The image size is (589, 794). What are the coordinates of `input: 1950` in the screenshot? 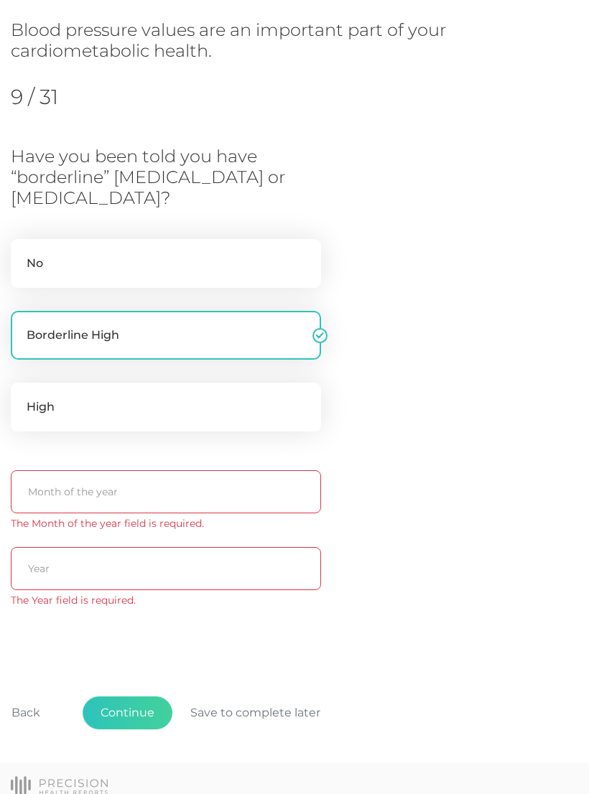 It's located at (166, 569).